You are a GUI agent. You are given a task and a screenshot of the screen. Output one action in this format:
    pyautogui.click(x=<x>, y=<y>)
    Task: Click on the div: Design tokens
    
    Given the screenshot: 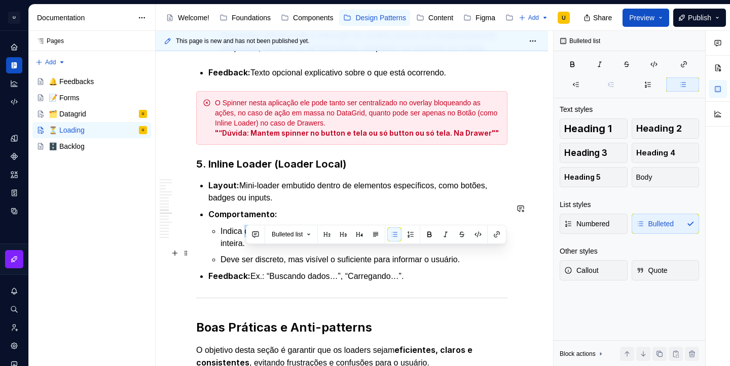 What is the action you would take?
    pyautogui.click(x=14, y=138)
    